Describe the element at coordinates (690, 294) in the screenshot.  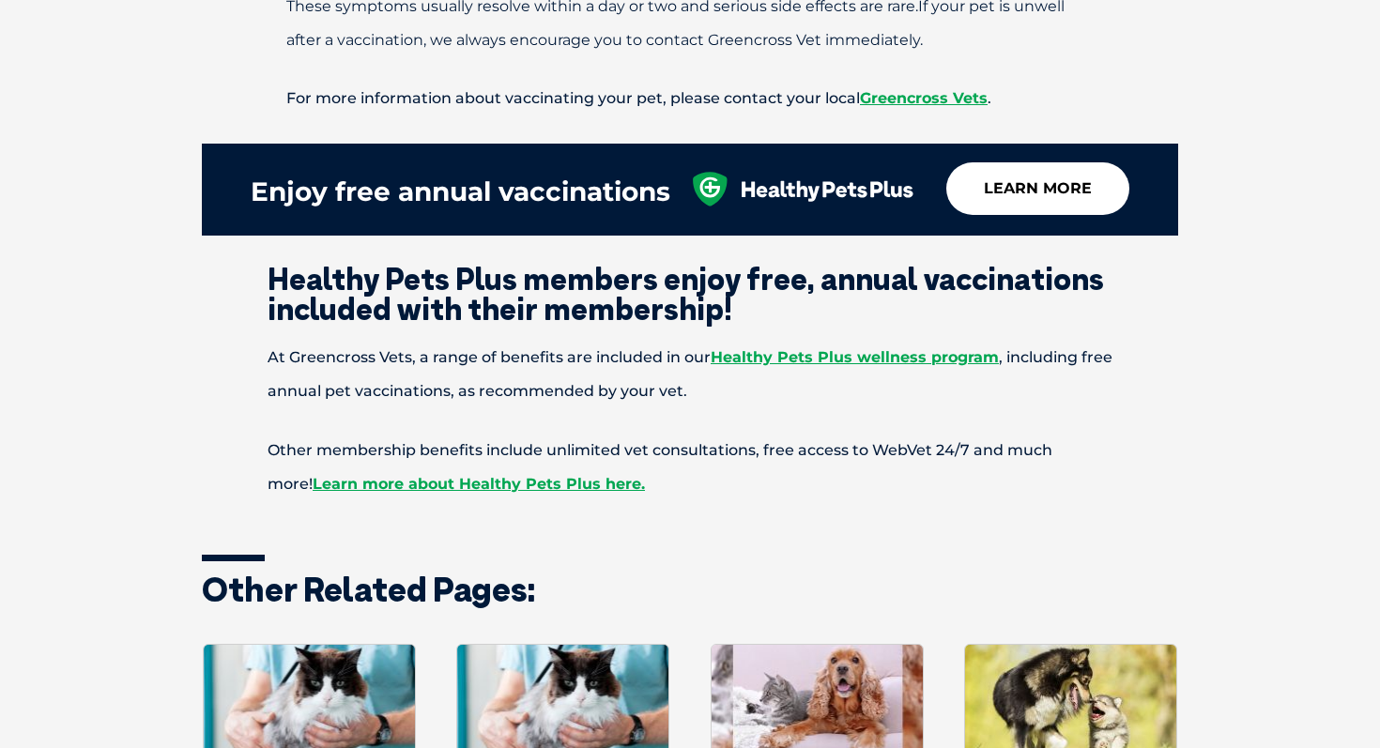
I see `h2: Healthy Pets Plus members enjoy free, annual vaccinations included with their membership!` at that location.